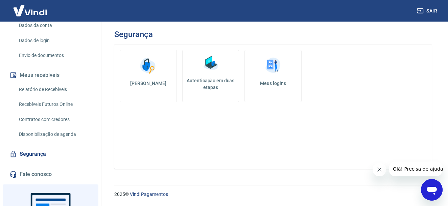 The image size is (448, 206). Describe the element at coordinates (50, 175) in the screenshot. I see `a: Fale conosco` at that location.